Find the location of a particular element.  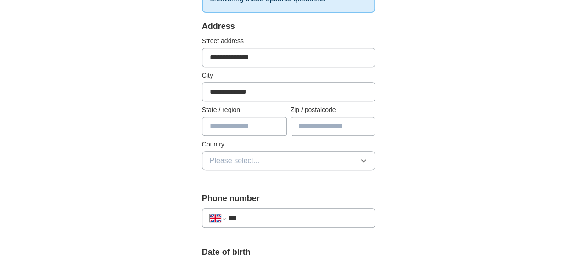

label: Date of birth is located at coordinates (289, 252).